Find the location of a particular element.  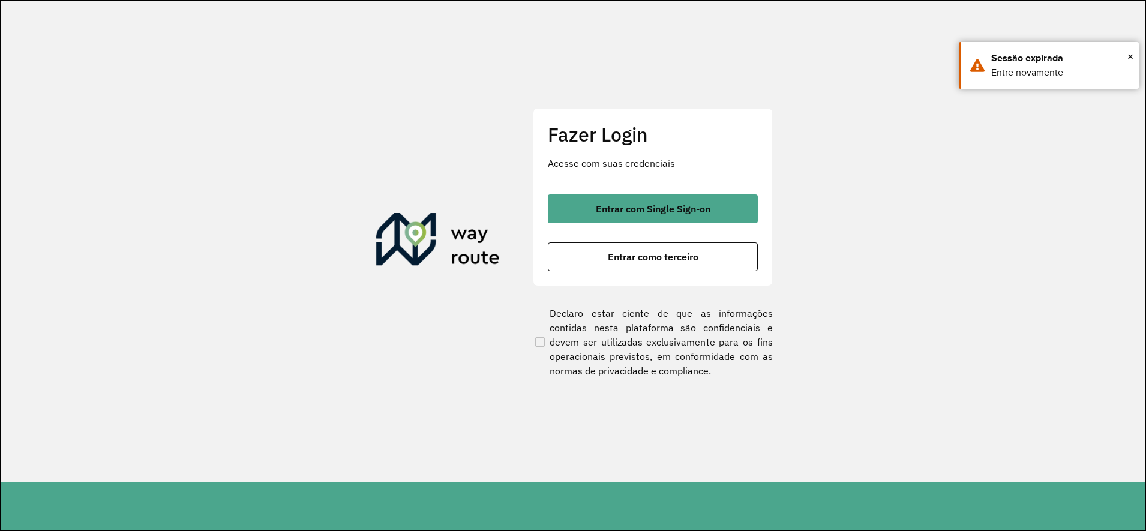

img: Roteirizador AmbevTech is located at coordinates (438, 242).